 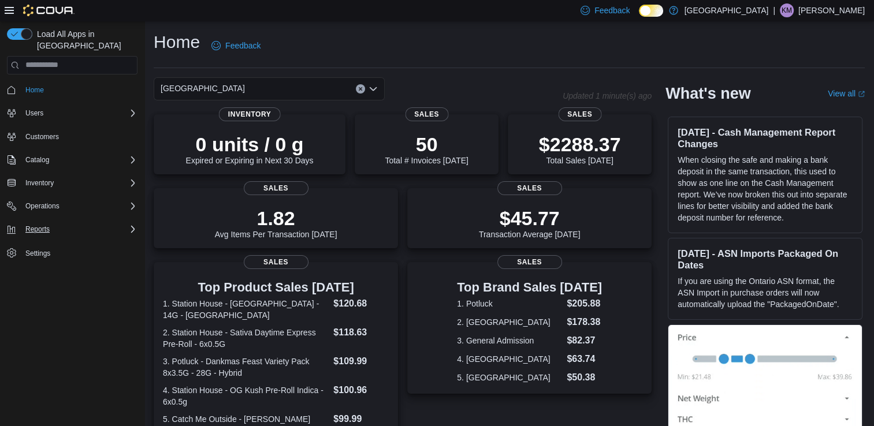 What do you see at coordinates (177, 42) in the screenshot?
I see `h1: Home` at bounding box center [177, 42].